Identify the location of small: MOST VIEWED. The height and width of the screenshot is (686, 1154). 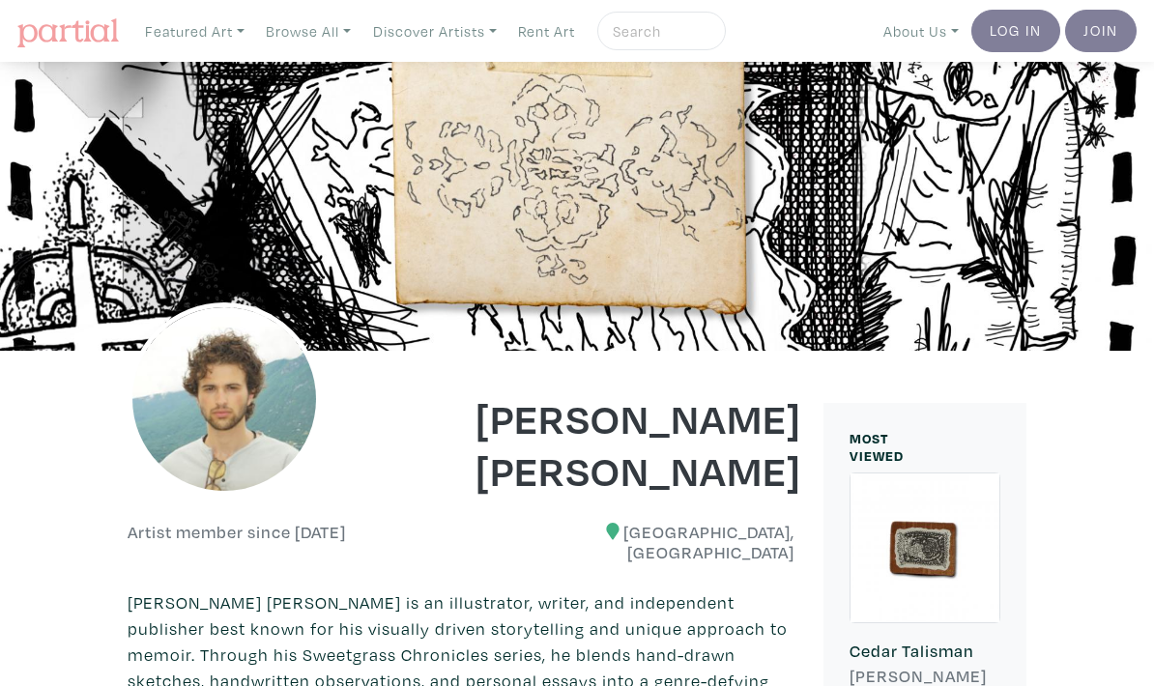
(876, 446).